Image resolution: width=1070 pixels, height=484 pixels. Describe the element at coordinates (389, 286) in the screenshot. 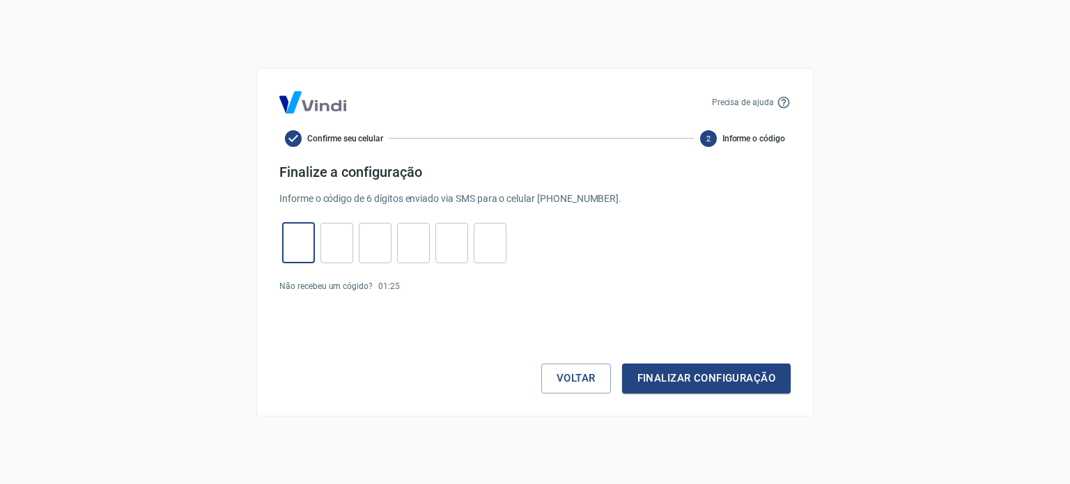

I see `p: 01 : 25` at that location.